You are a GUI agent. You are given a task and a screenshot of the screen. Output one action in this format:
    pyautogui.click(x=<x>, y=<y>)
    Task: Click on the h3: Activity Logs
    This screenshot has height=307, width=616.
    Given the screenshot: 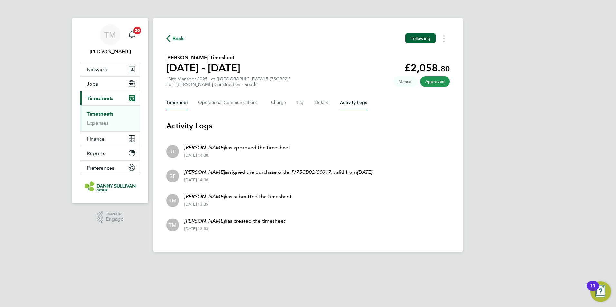 What is the action you would take?
    pyautogui.click(x=308, y=126)
    